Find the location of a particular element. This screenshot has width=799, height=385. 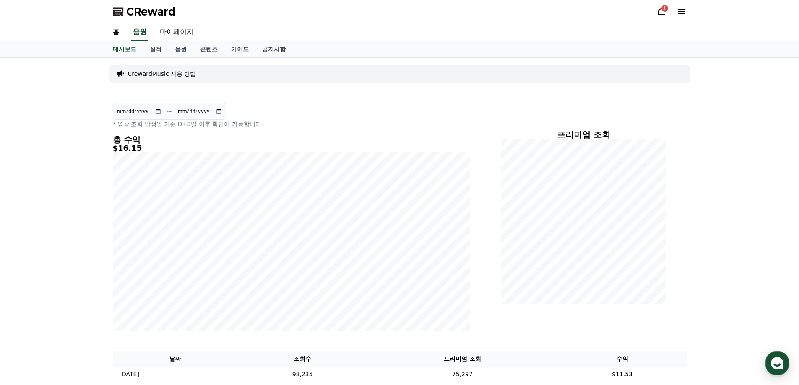

td: $11.53 is located at coordinates (622, 374).